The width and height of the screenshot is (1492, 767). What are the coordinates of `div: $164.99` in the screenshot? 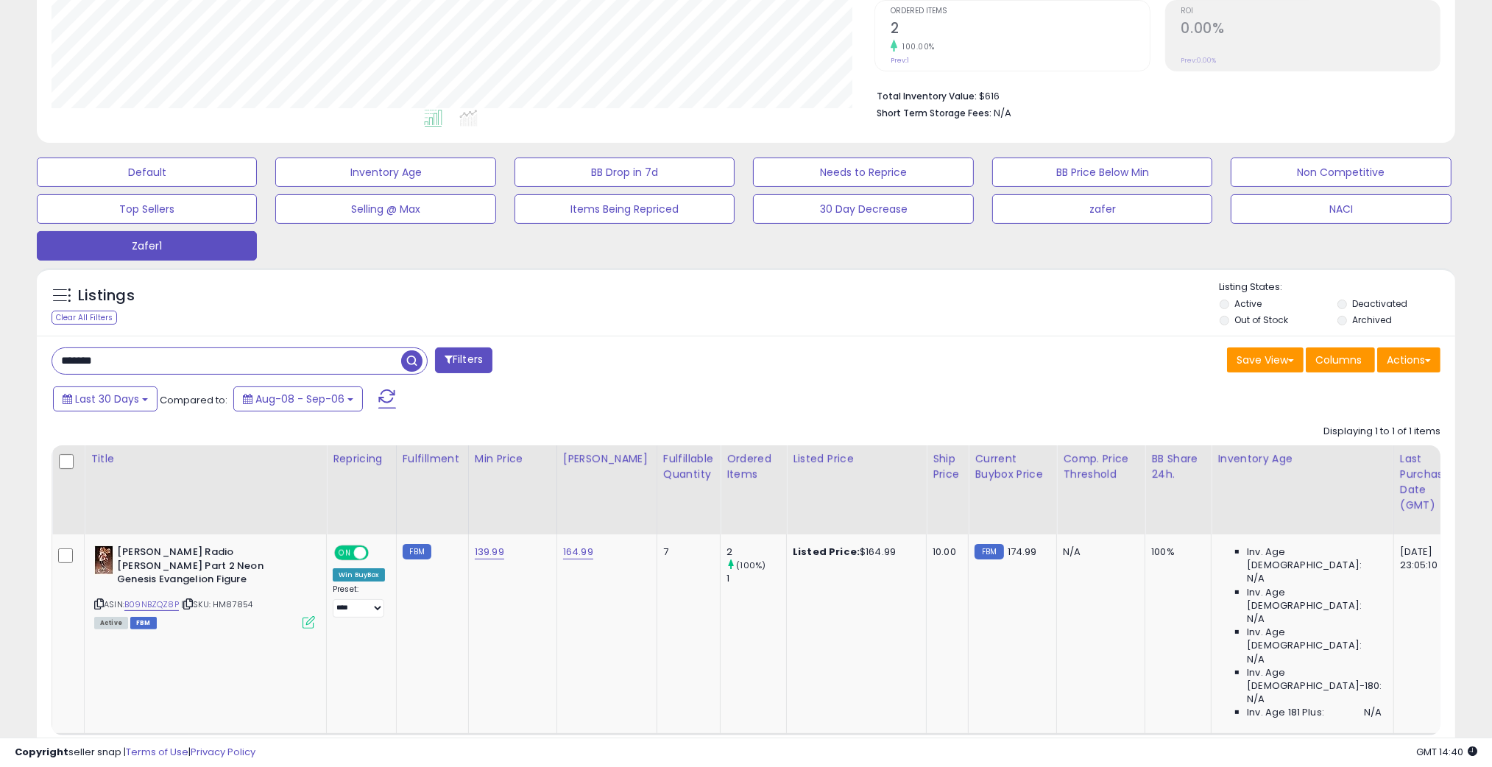 It's located at (854, 552).